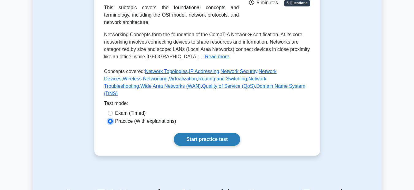 This screenshot has height=190, width=414. Describe the element at coordinates (186, 82) in the screenshot. I see `a: Network Troubleshooting` at that location.